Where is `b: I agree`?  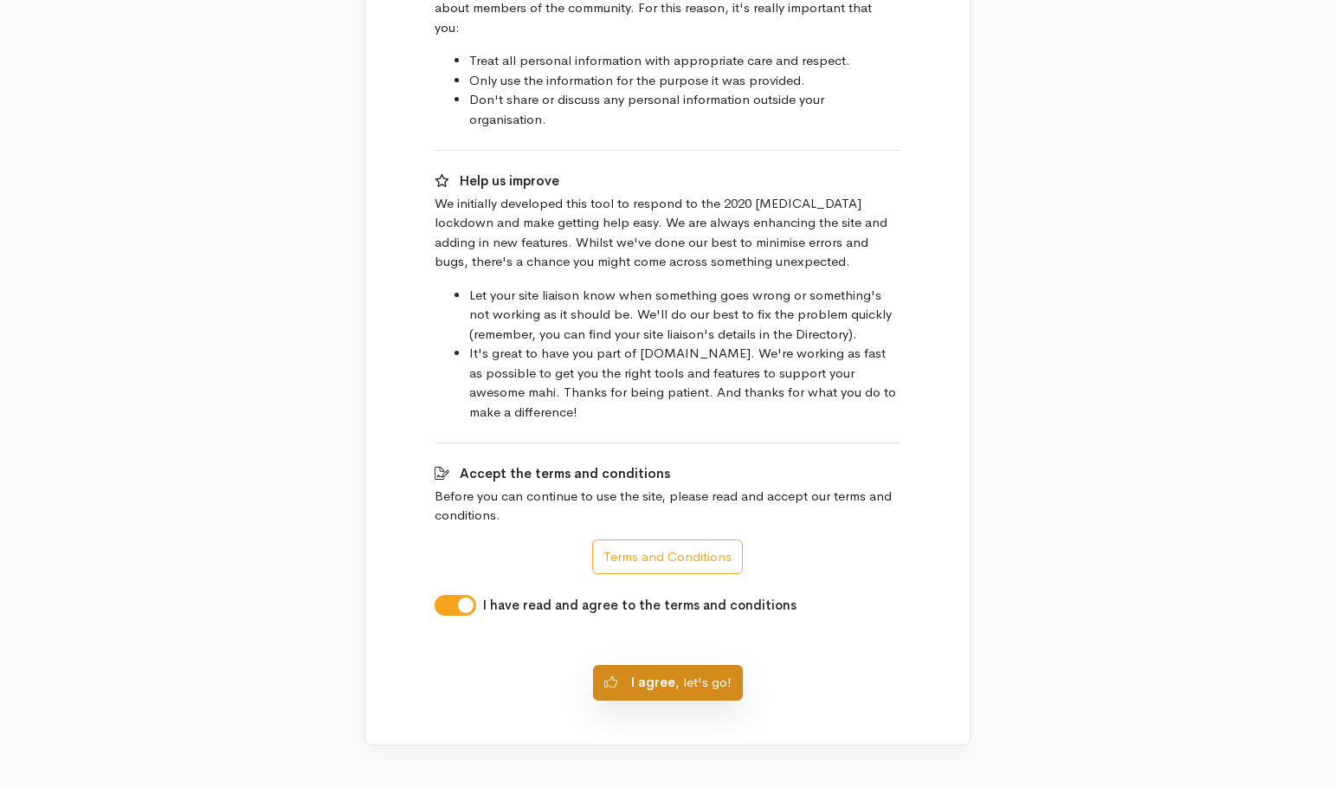 b: I agree is located at coordinates (653, 681).